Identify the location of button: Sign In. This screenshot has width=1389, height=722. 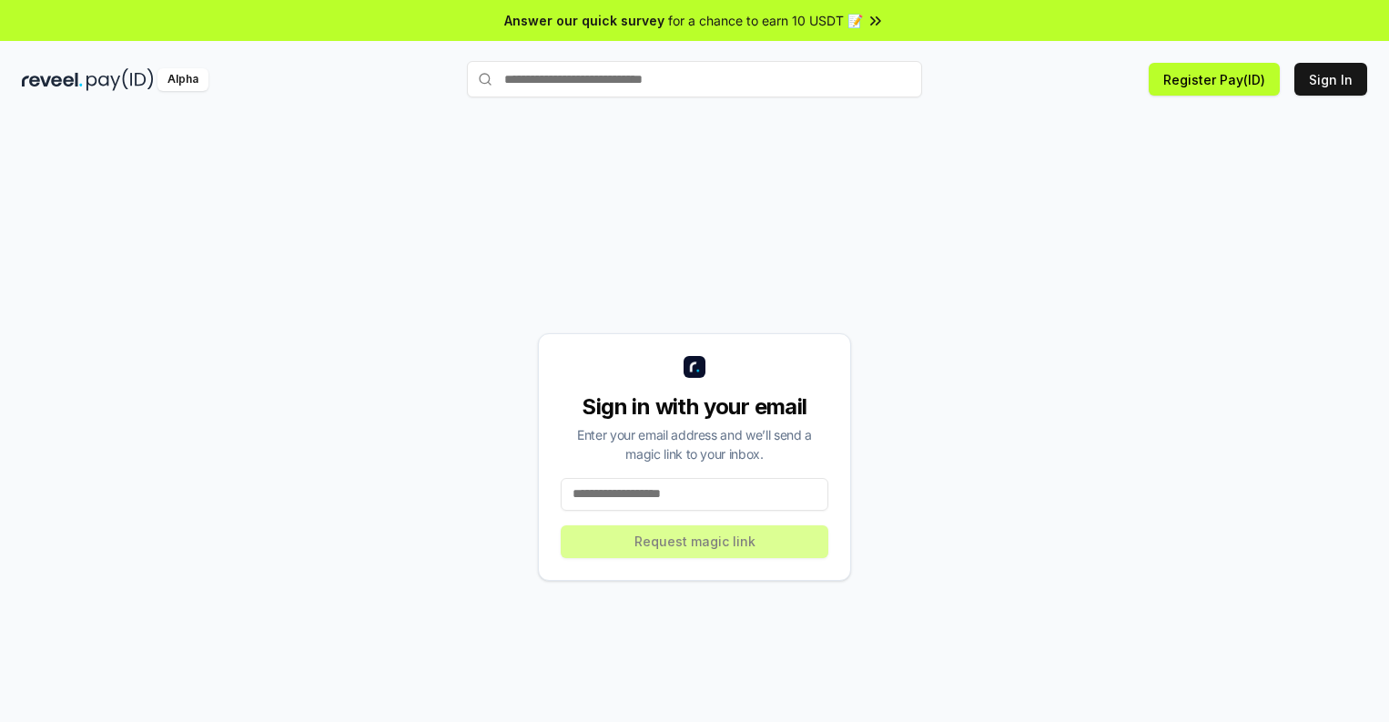
(1331, 79).